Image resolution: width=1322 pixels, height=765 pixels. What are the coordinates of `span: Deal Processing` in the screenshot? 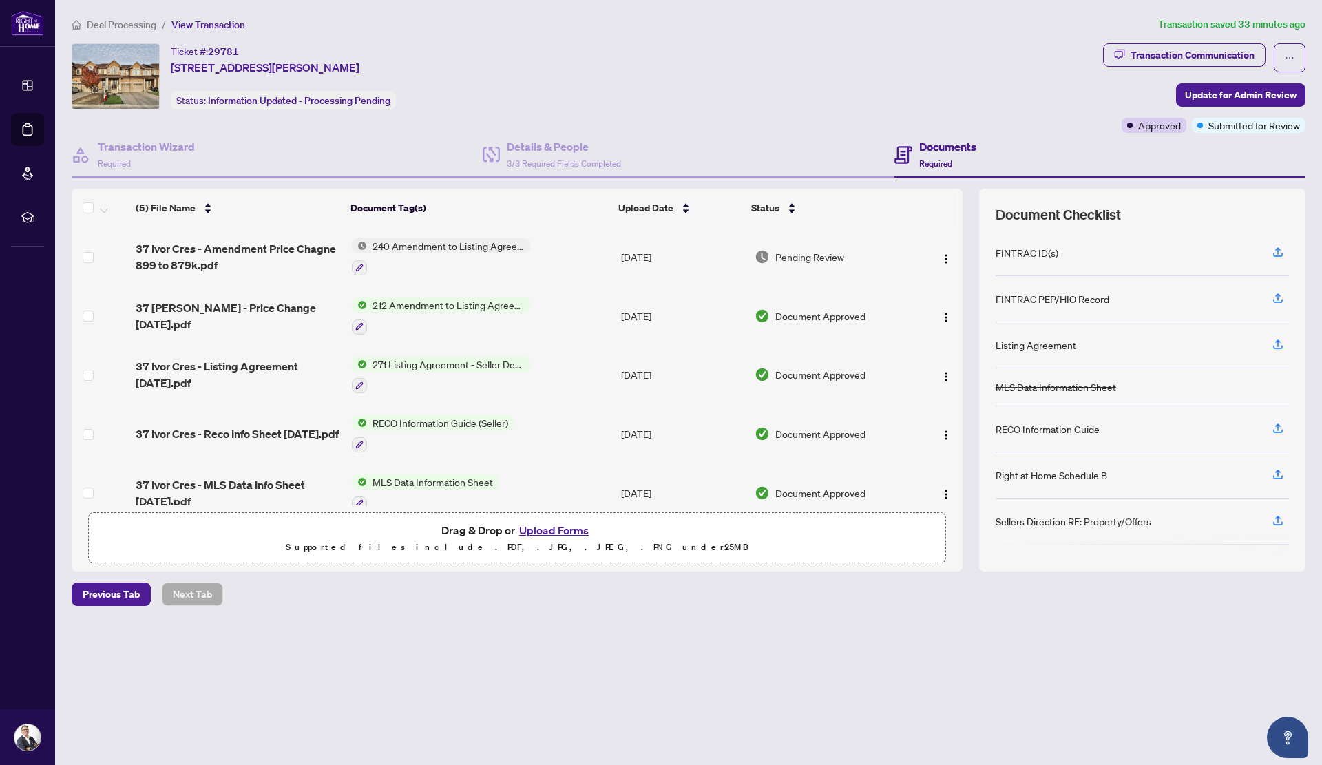 It's located at (121, 25).